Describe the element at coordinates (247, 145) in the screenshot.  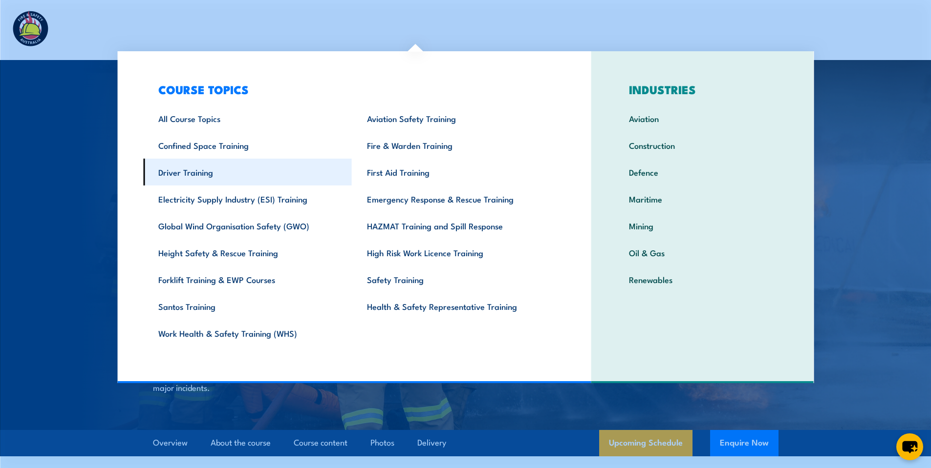
I see `a: Confined Space Training` at that location.